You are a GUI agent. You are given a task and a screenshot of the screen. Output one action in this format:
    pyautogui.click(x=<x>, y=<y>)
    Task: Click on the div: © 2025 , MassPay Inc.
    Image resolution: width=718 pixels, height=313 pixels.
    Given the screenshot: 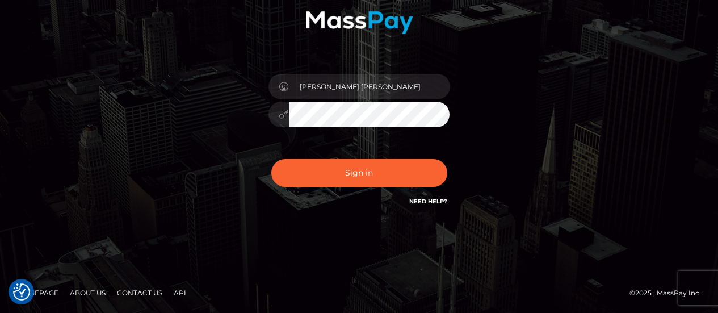 What is the action you would take?
    pyautogui.click(x=669, y=293)
    